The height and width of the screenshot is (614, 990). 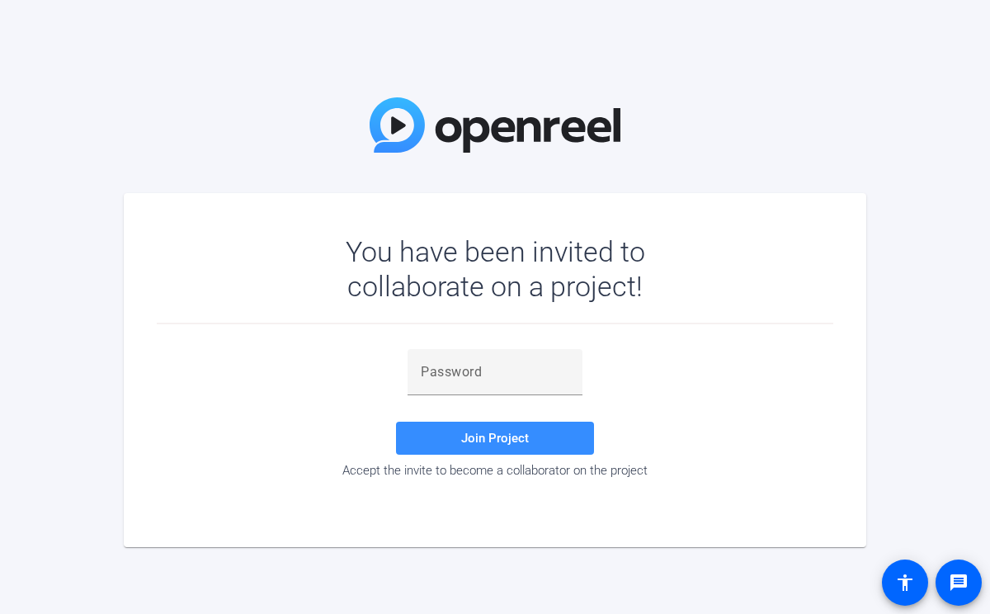 What do you see at coordinates (495, 470) in the screenshot?
I see `div: Accept the invite to become a collaborator on the project` at bounding box center [495, 470].